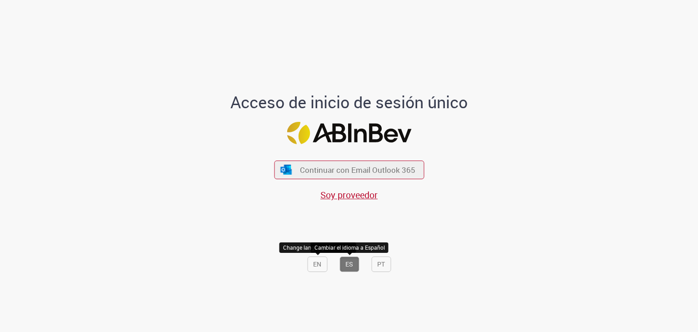 This screenshot has height=332, width=698. Describe the element at coordinates (349, 102) in the screenshot. I see `h1: Acceso de inicio de sesión único` at that location.